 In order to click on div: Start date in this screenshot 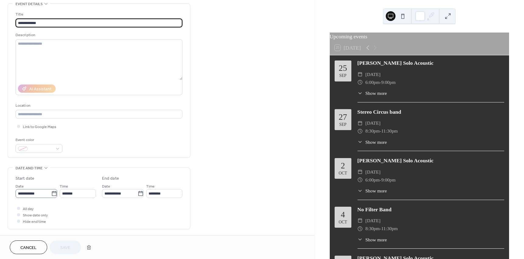, I will do `click(25, 179)`.